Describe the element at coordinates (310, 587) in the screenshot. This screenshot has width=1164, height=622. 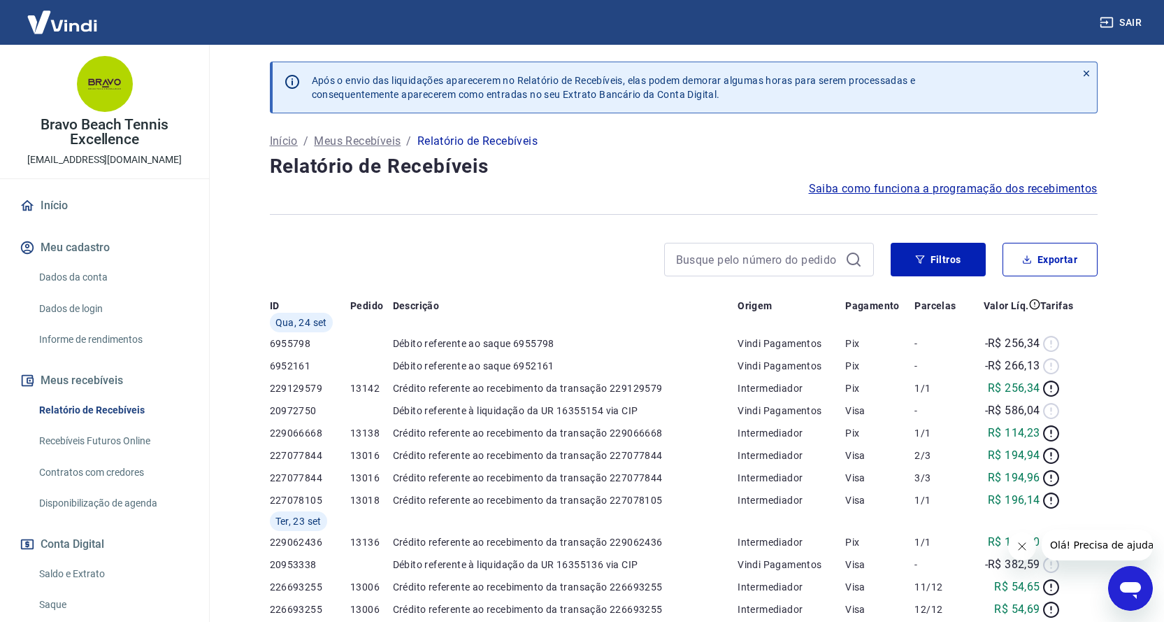
I see `p: 226693255` at that location.